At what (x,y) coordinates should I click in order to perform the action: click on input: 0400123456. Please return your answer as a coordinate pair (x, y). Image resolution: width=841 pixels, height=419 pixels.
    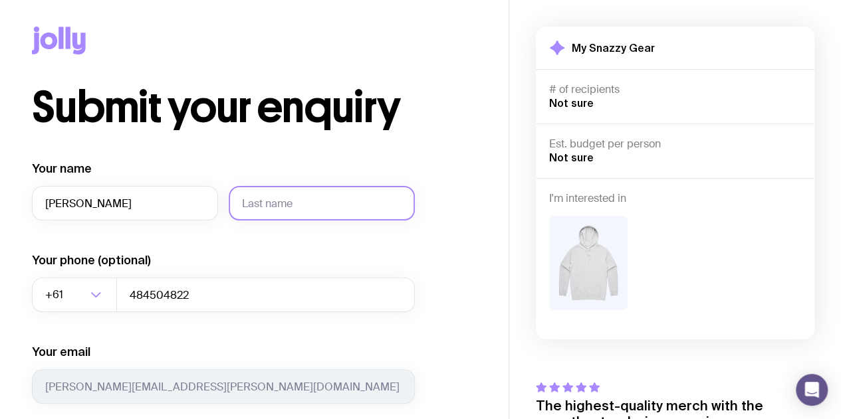
    Looking at the image, I should click on (265, 295).